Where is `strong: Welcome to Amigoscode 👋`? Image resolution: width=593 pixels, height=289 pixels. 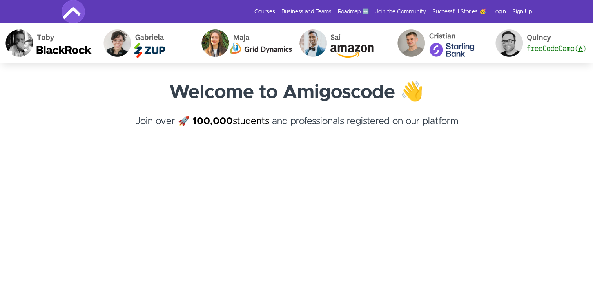
strong: Welcome to Amigoscode 👋 is located at coordinates (296, 92).